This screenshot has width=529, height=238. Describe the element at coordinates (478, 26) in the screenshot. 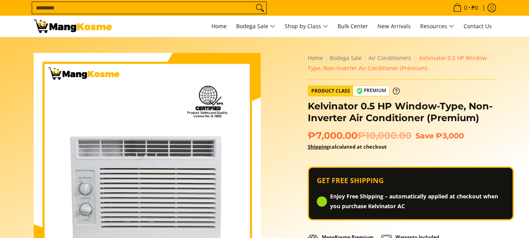

I see `span: Contact Us` at that location.